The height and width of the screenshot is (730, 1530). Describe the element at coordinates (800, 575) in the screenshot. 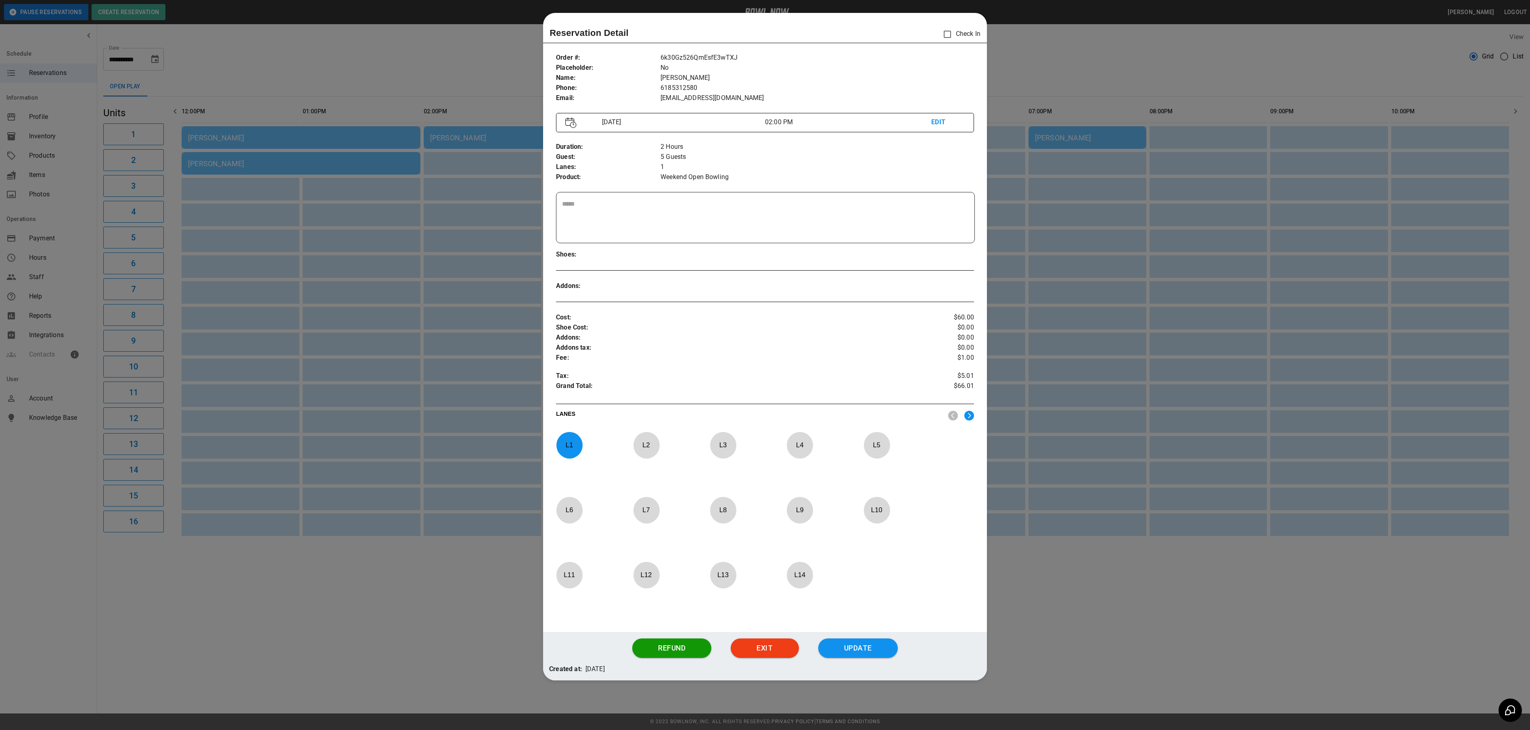

I see `p: L 14` at that location.